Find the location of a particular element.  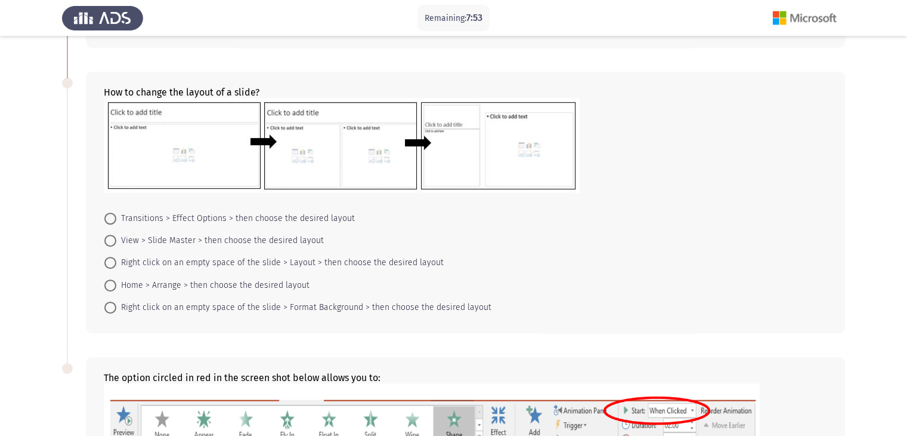

span: Home > Arrange > then choose the desired layout is located at coordinates (213, 285).